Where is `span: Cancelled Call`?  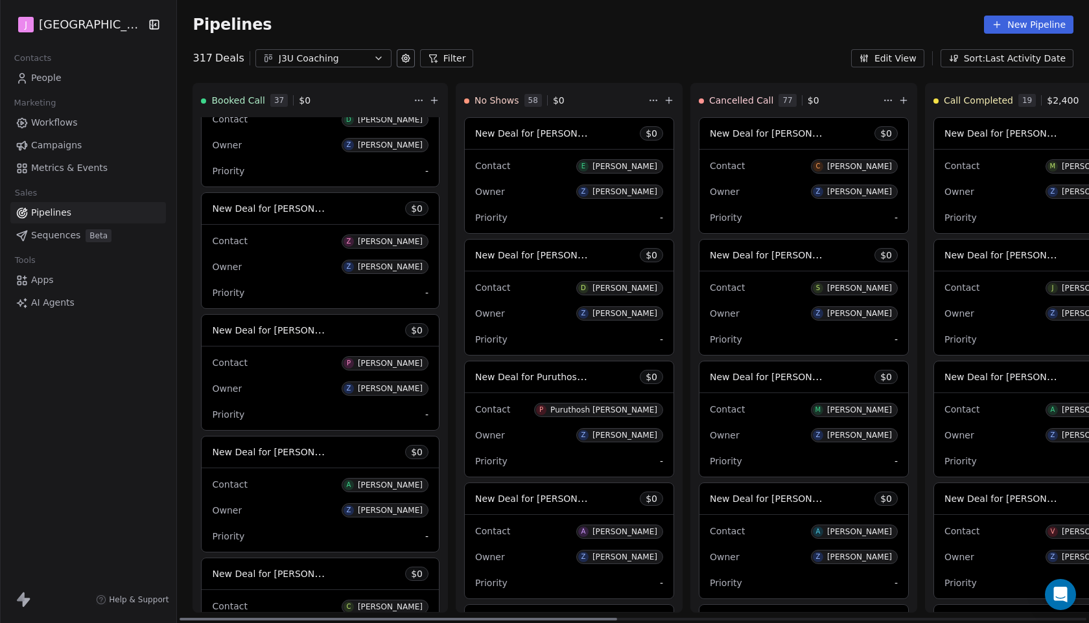
span: Cancelled Call is located at coordinates (741, 100).